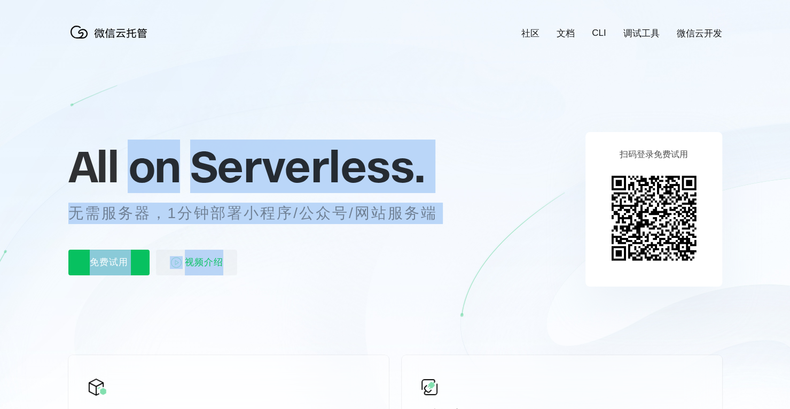  Describe the element at coordinates (307, 166) in the screenshot. I see `span: Serverless.` at that location.